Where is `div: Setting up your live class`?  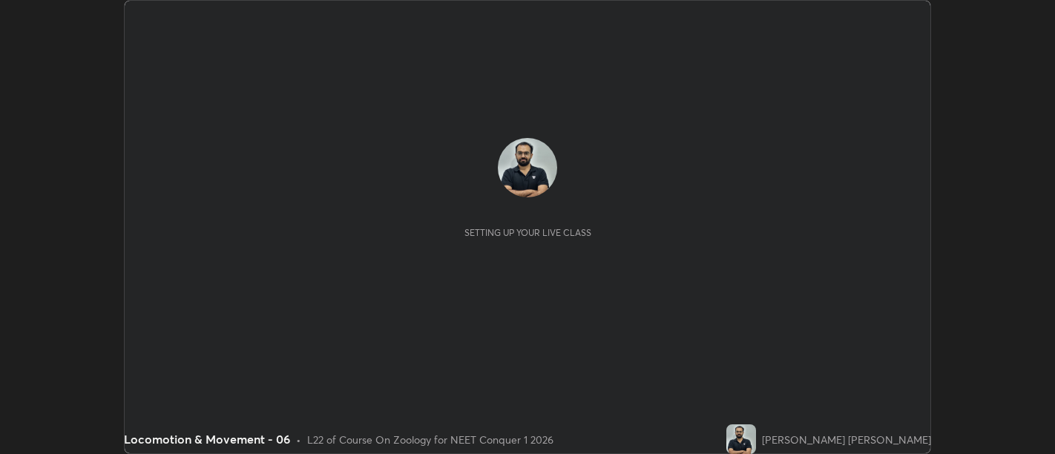
div: Setting up your live class is located at coordinates (527, 232).